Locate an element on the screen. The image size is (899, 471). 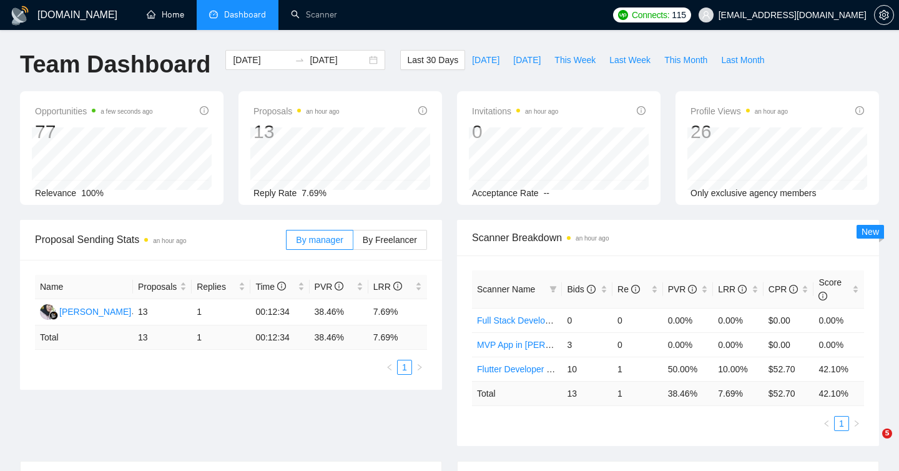
th: Name is located at coordinates (84, 287).